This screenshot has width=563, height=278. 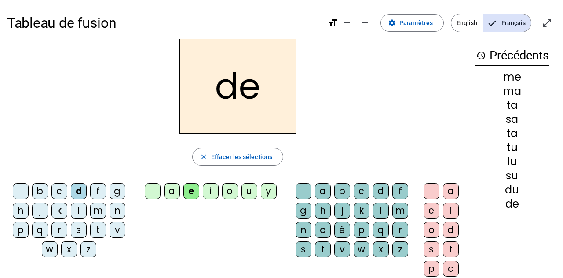 I want to click on button: Entrer en plein écran, so click(x=547, y=23).